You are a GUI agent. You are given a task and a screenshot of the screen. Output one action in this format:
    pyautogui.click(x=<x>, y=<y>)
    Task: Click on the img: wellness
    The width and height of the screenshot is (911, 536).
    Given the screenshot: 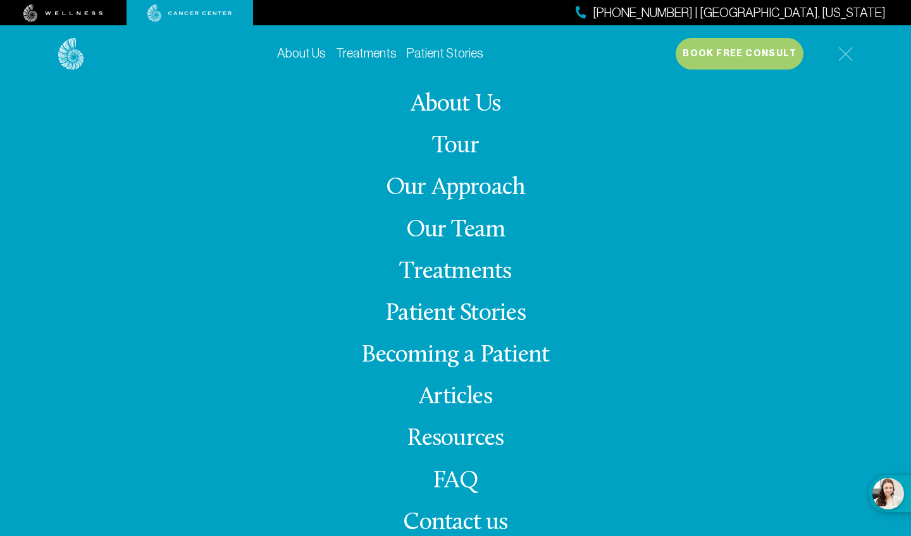 What is the action you would take?
    pyautogui.click(x=63, y=13)
    